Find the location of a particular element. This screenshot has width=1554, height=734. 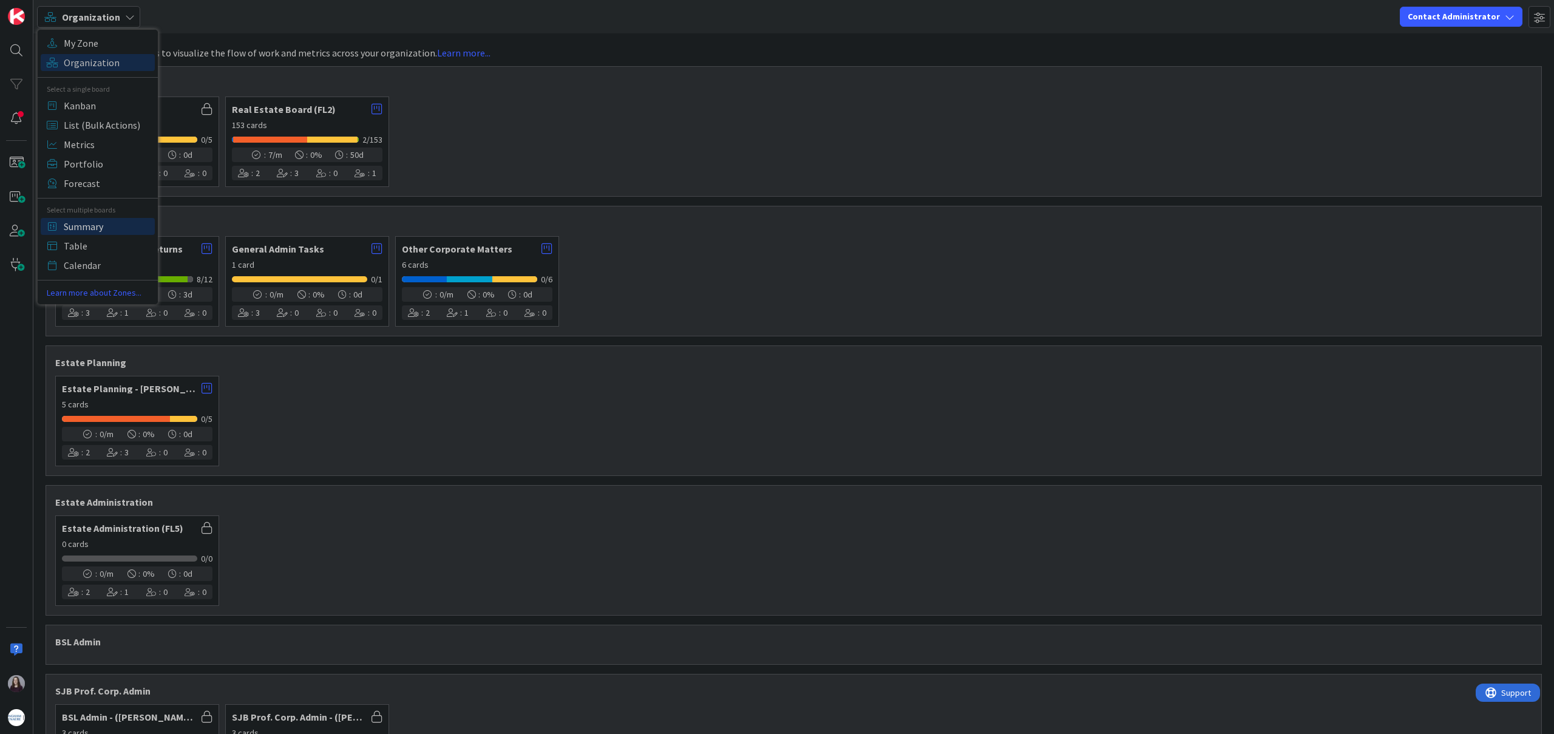

span: Summary is located at coordinates (107, 226).